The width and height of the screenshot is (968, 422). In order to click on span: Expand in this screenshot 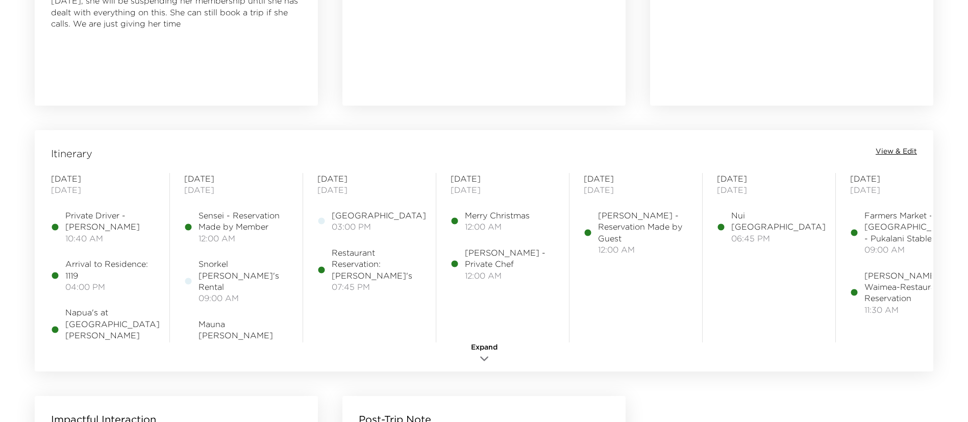, I will do `click(484, 347)`.